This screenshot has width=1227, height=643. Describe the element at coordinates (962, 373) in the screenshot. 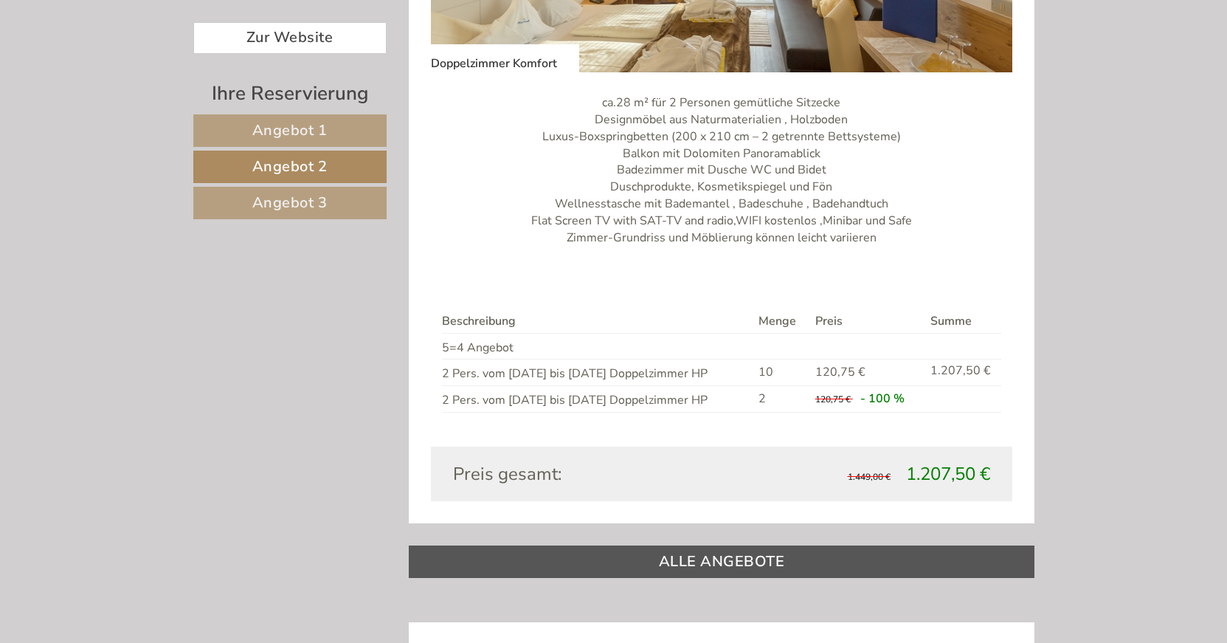

I see `td: 1.207,50 €` at that location.